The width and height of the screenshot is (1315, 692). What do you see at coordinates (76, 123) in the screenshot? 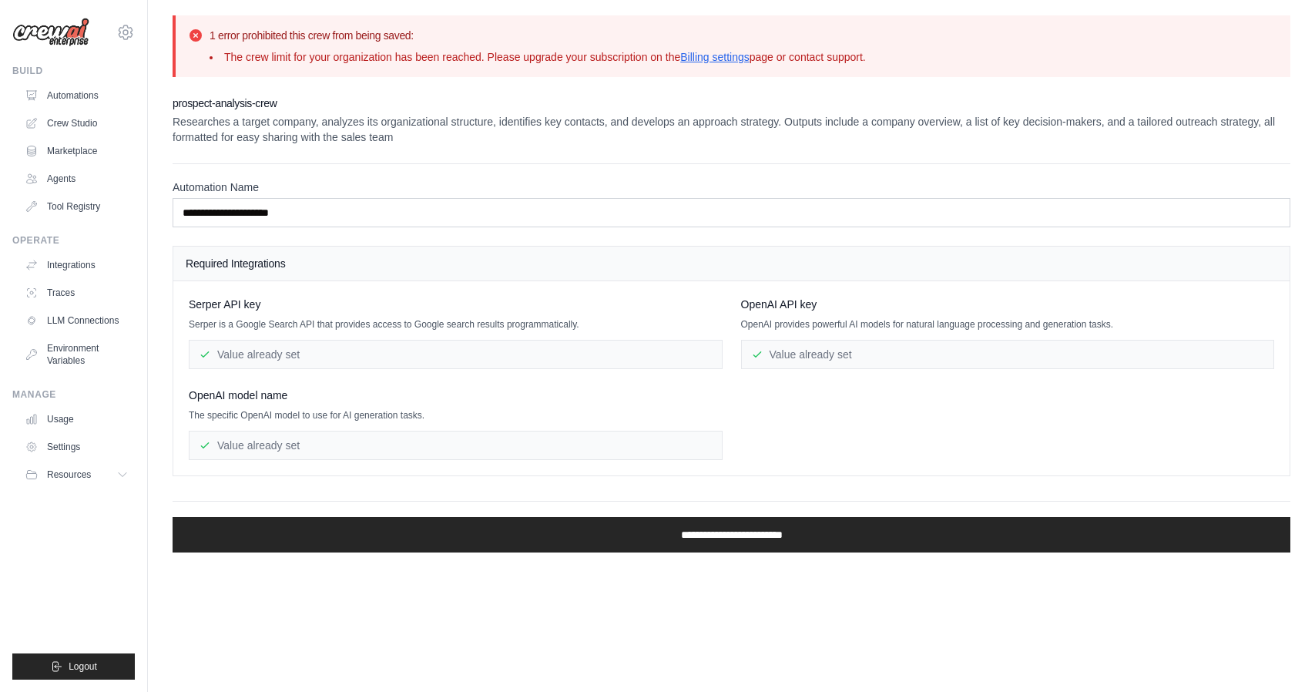
I see `a: Crew Studio` at bounding box center [76, 123].